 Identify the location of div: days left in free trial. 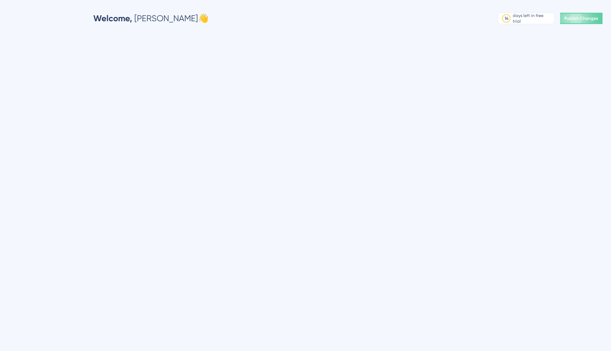
(533, 18).